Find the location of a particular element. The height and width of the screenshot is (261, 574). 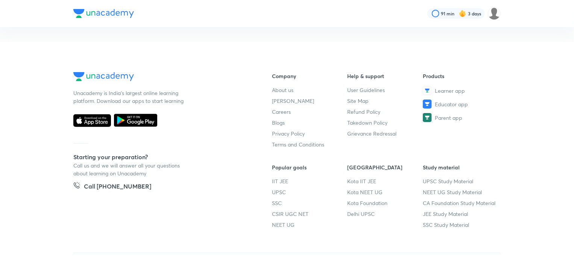

a: UPSC Study Material is located at coordinates (460, 181).